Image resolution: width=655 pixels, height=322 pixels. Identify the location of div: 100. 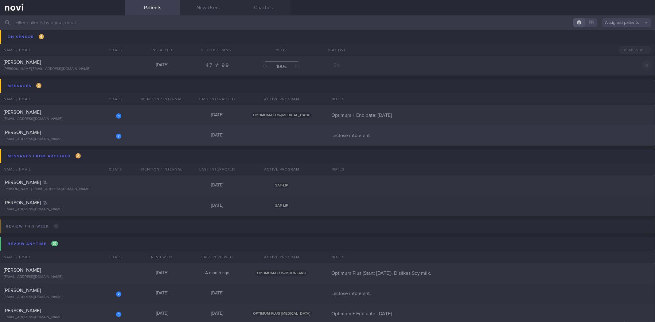
(281, 67).